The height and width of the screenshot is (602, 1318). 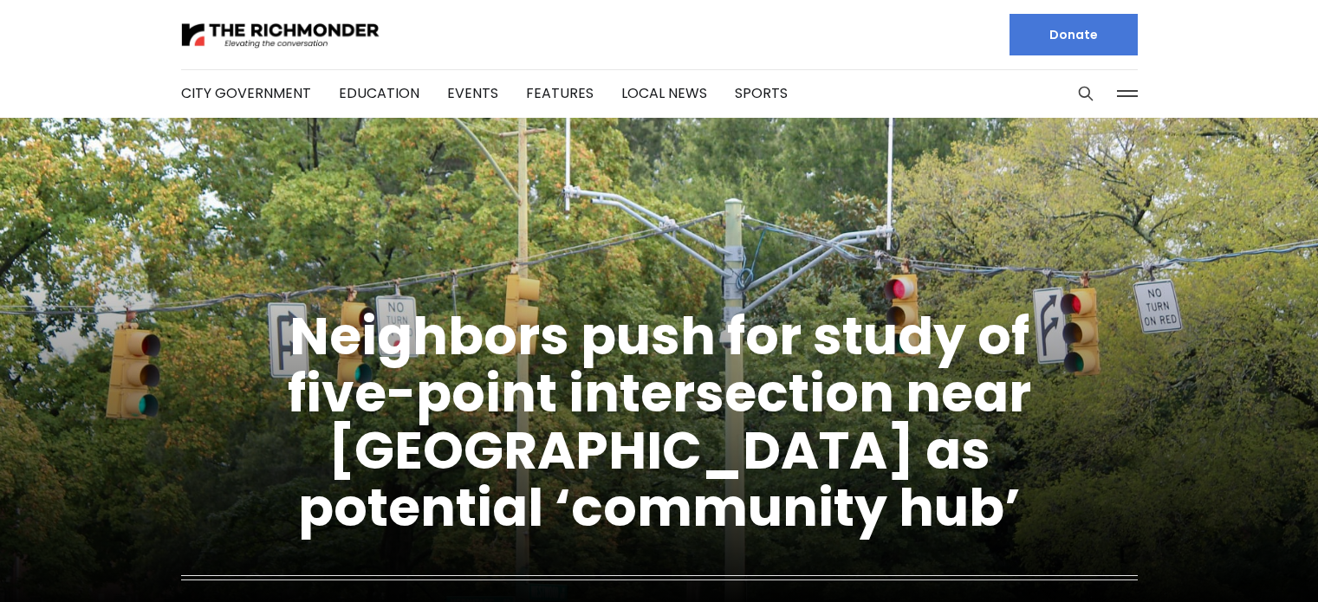 I want to click on a: Features, so click(x=560, y=93).